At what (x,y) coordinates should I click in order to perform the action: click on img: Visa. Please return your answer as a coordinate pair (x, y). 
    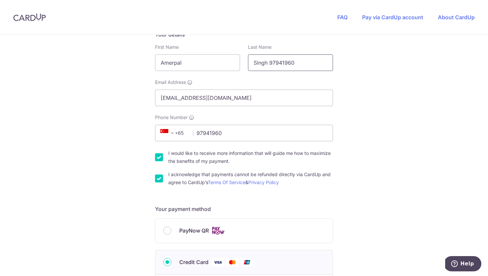
    Looking at the image, I should click on (218, 262).